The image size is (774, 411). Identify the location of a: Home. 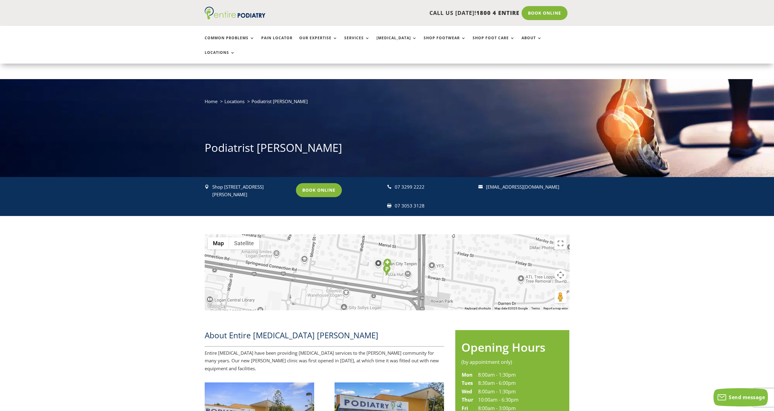
(211, 101).